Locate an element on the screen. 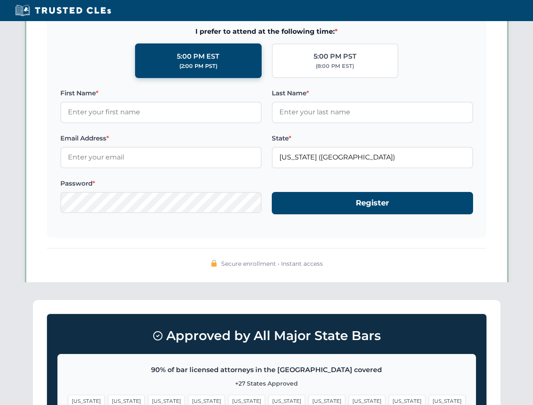 The height and width of the screenshot is (405, 533). label: First Name is located at coordinates (161, 93).